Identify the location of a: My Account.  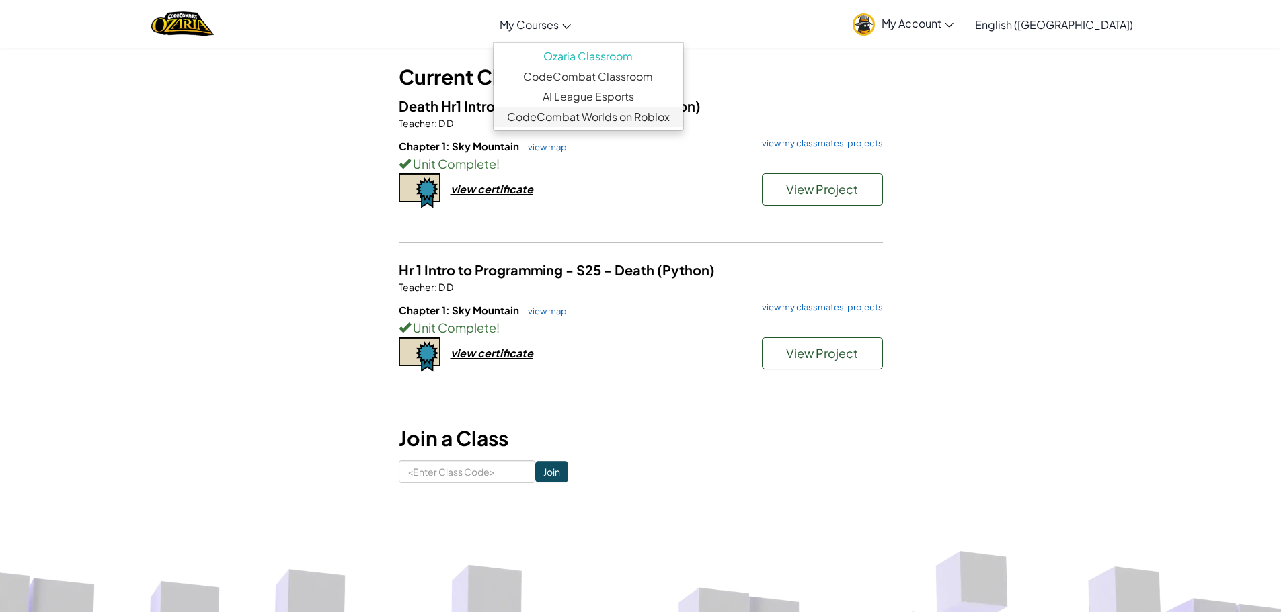
(903, 24).